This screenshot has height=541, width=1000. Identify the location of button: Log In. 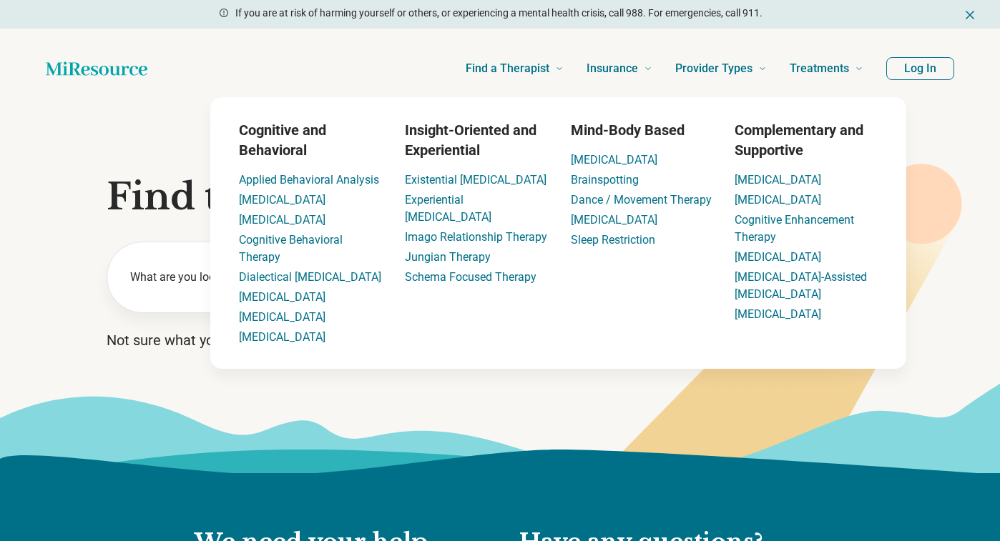
(920, 69).